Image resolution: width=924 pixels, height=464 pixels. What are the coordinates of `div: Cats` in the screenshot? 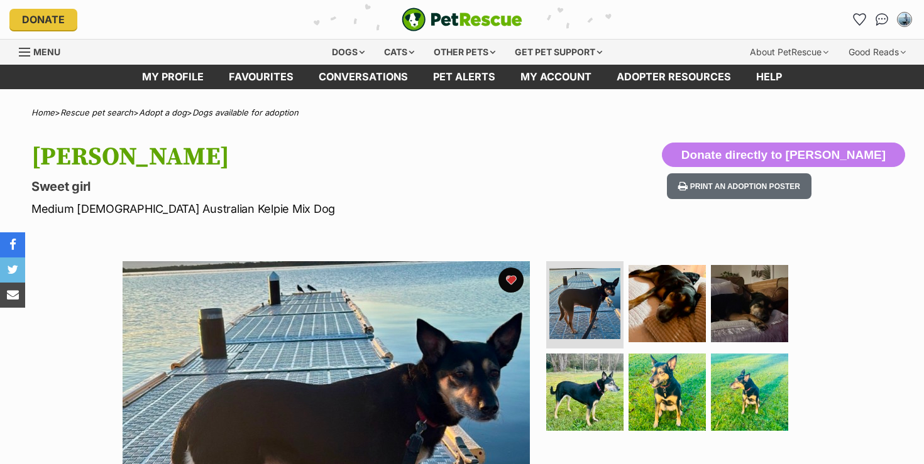 It's located at (399, 52).